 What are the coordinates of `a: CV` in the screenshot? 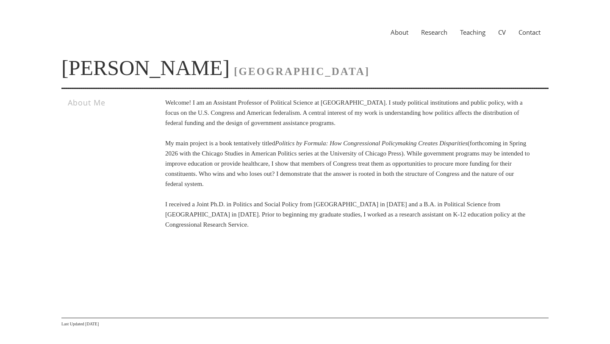 It's located at (502, 32).